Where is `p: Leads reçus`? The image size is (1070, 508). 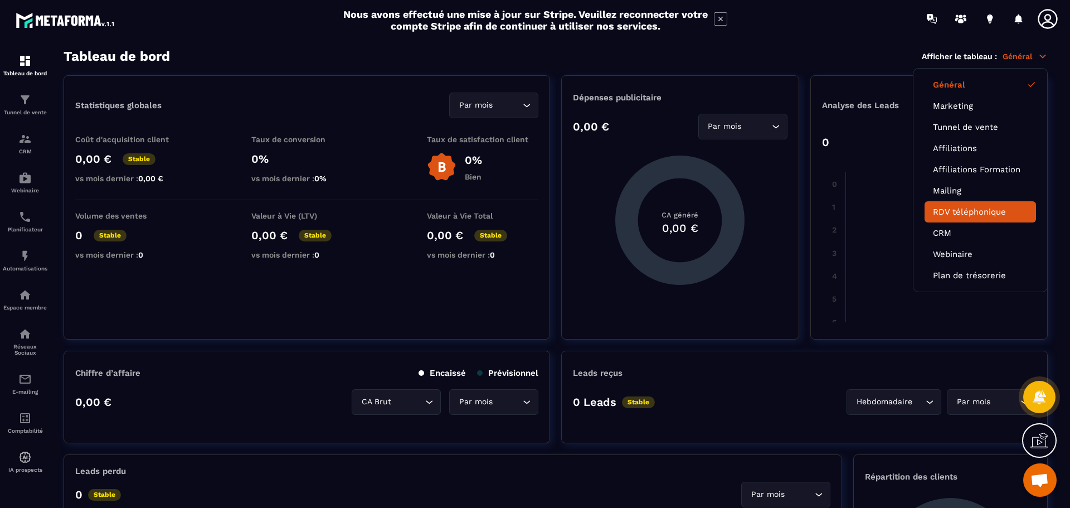 p: Leads reçus is located at coordinates (597, 373).